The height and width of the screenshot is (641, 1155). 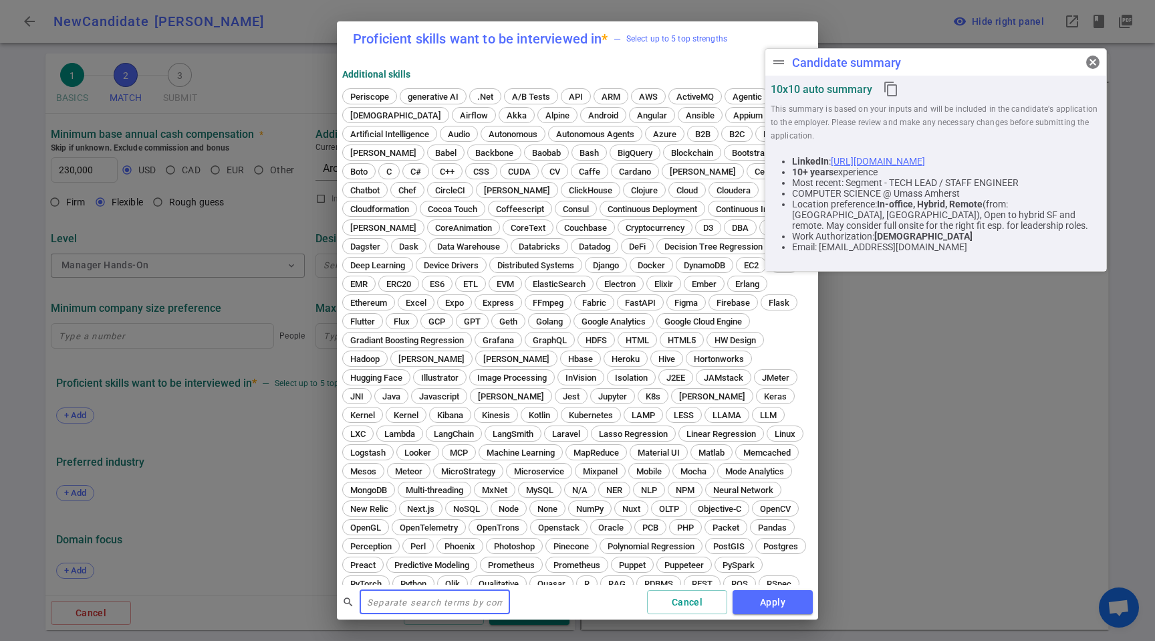 What do you see at coordinates (594, 302) in the screenshot?
I see `span: Fabric` at bounding box center [594, 302].